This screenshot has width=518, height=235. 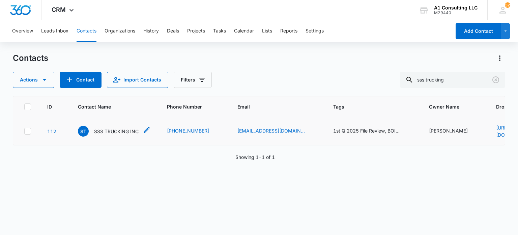 What do you see at coordinates (456, 8) in the screenshot?
I see `div: account name` at bounding box center [456, 8].